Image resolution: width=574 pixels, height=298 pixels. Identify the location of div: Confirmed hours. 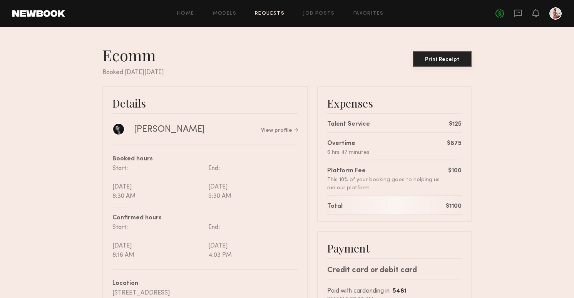
(205, 218).